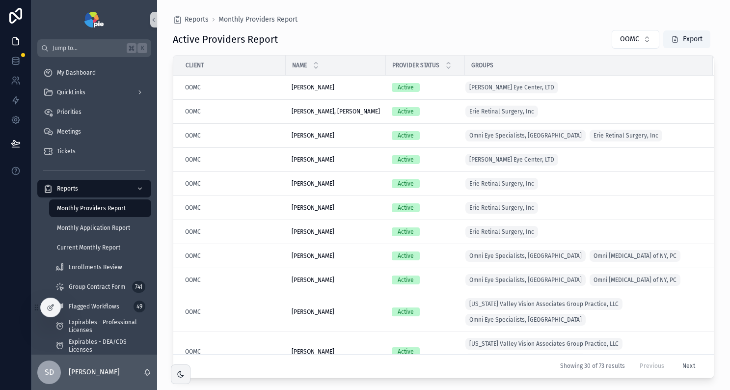  Describe the element at coordinates (105, 346) in the screenshot. I see `span: Expirables - DEA/CDS Licenses` at that location.